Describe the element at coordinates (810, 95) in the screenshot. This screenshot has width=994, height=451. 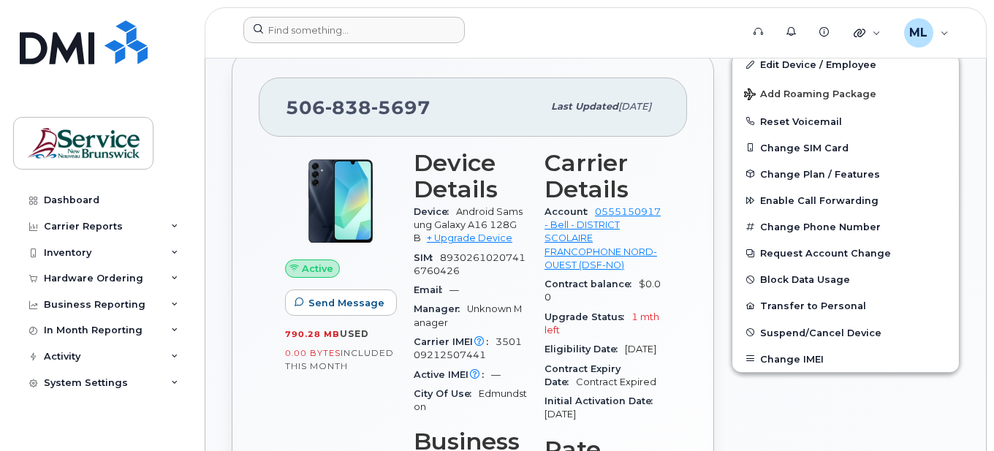
I see `span: Add Roaming Package` at that location.